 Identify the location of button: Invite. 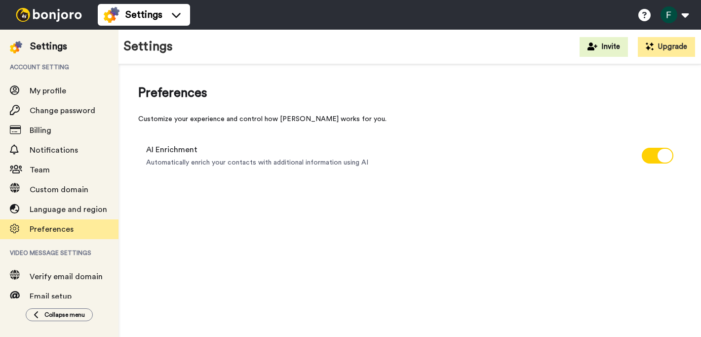
(604, 47).